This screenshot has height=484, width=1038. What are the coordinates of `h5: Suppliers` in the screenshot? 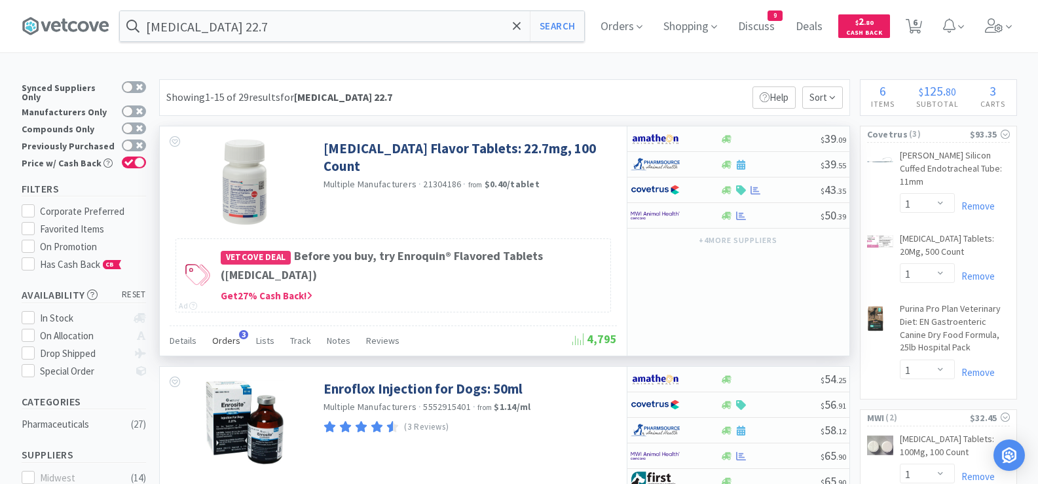 It's located at (84, 455).